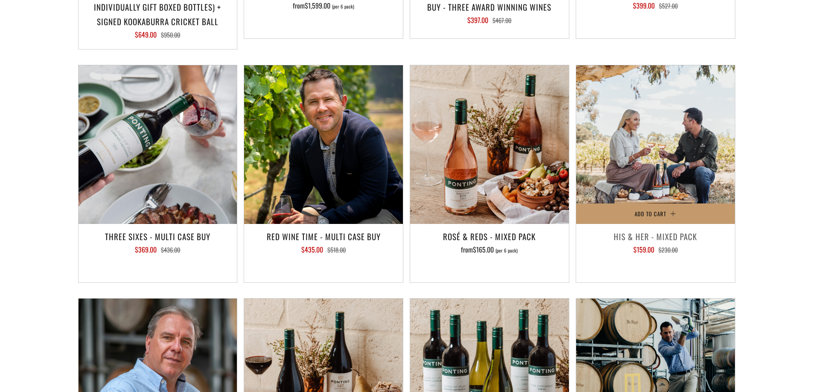  Describe the element at coordinates (478, 20) in the screenshot. I see `span: $397.00` at that location.